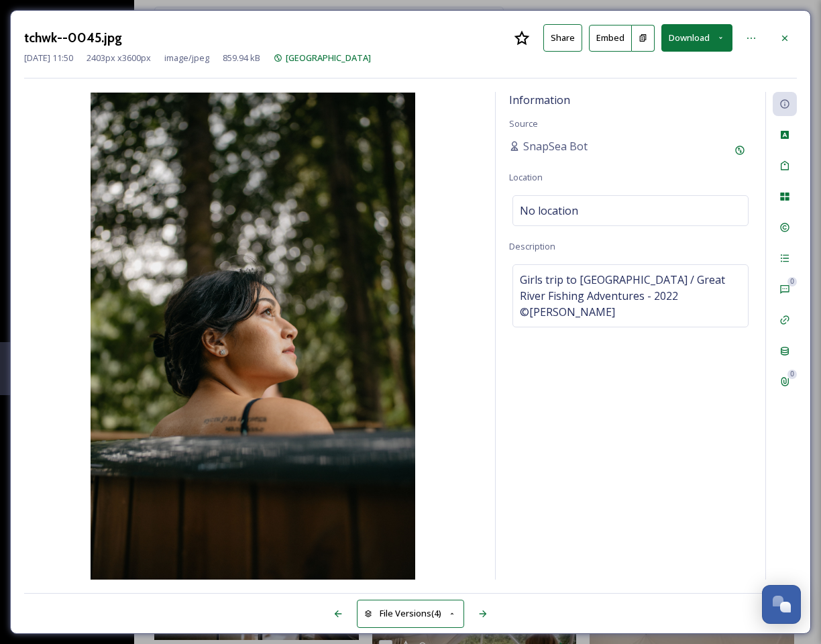  Describe the element at coordinates (563, 38) in the screenshot. I see `button: Share` at that location.